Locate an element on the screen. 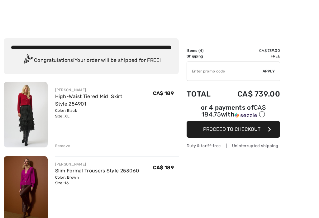 Image resolution: width=319 pixels, height=218 pixels. span: 4 is located at coordinates (201, 50).